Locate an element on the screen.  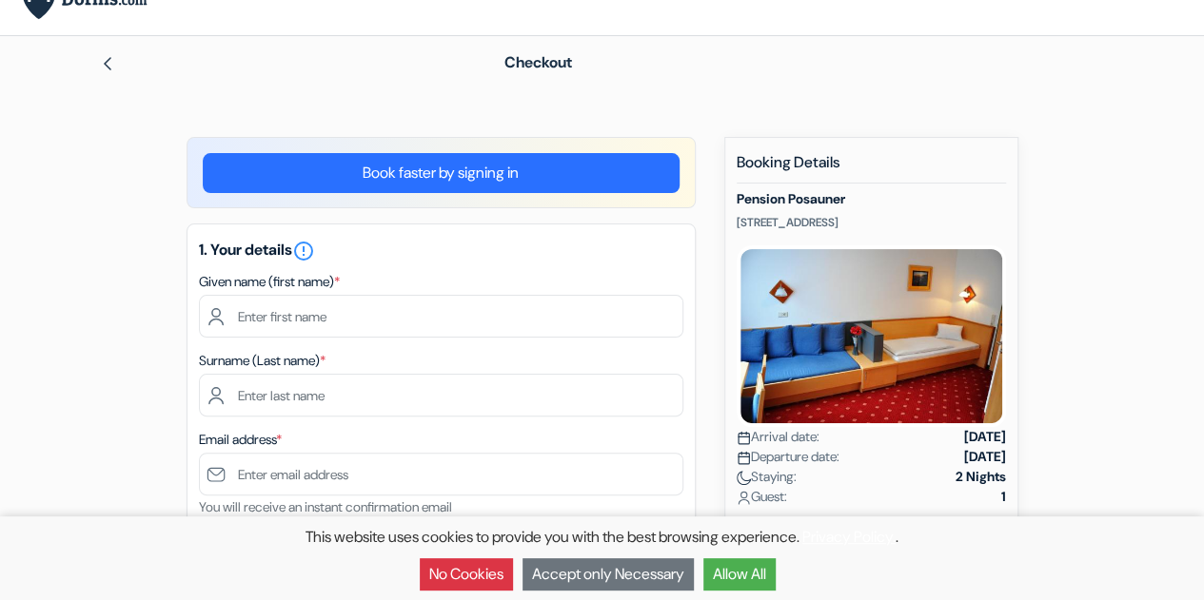
img: user_icon.svg is located at coordinates (743, 498).